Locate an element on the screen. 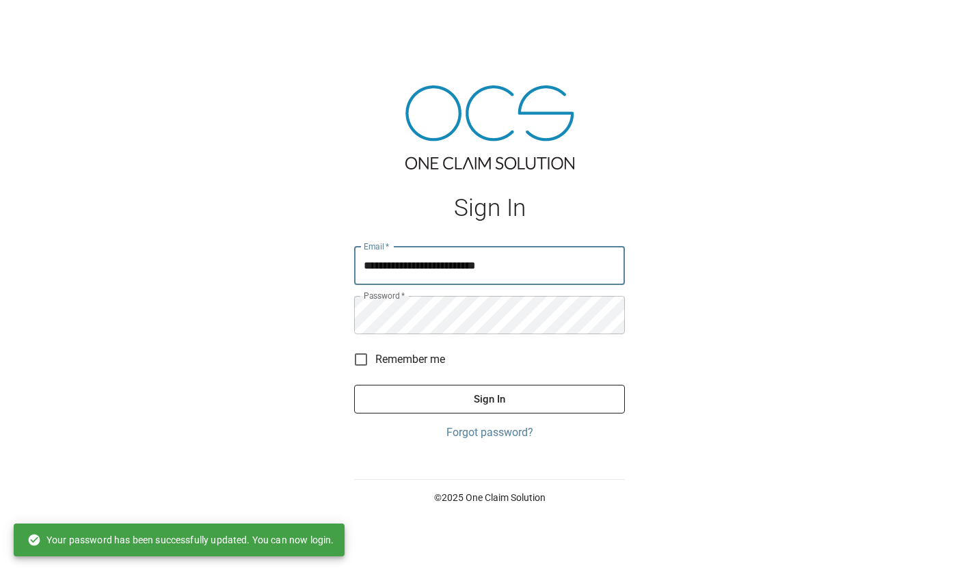 Image resolution: width=979 pixels, height=570 pixels. label: Password is located at coordinates (384, 295).